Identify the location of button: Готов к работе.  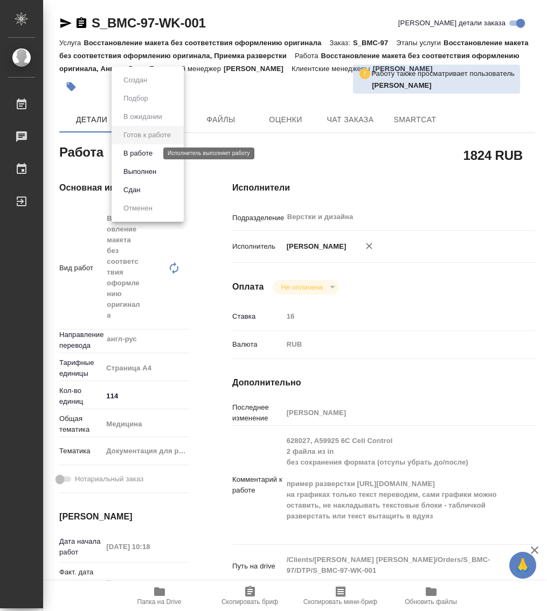
(147, 135).